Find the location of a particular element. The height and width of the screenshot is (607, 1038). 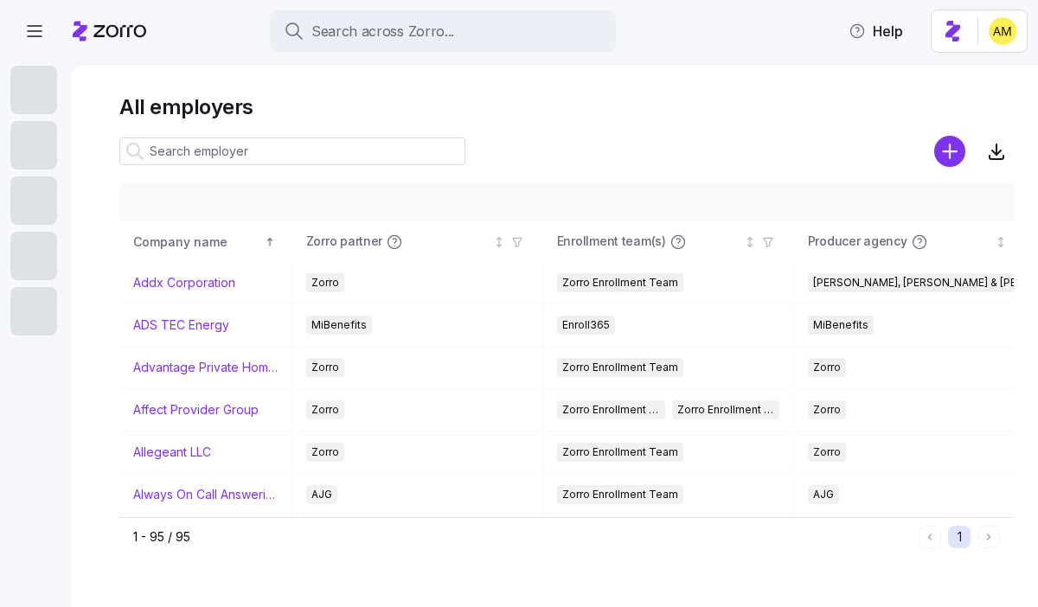

img: dfaaf2f2725e97d5ef9e82b99e83f4d7 is located at coordinates (1002, 31).